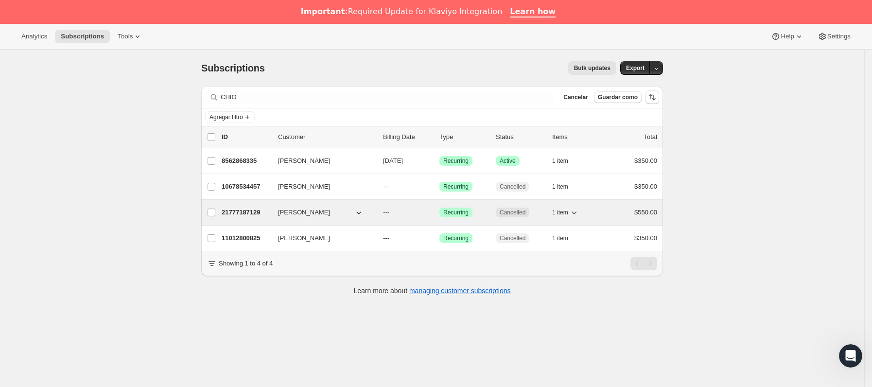 The width and height of the screenshot is (872, 387). What do you see at coordinates (246, 212) in the screenshot?
I see `p: 21777187129` at bounding box center [246, 212].